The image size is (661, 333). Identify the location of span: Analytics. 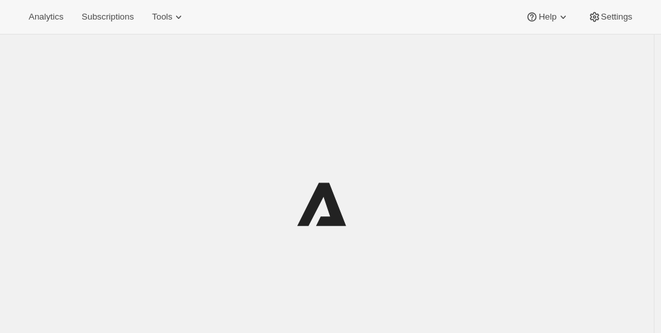
(46, 17).